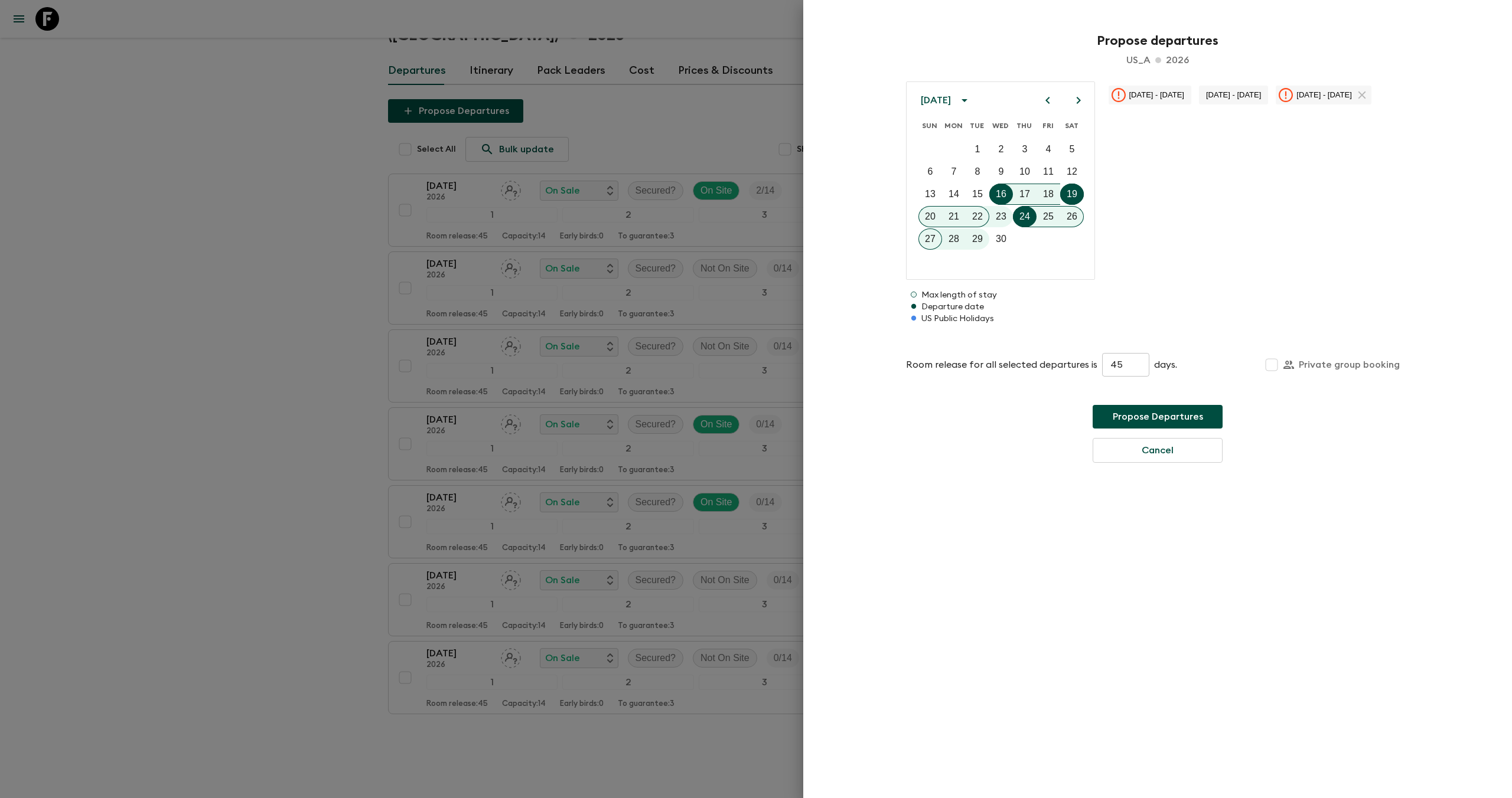 The image size is (1512, 798). Describe the element at coordinates (1024, 172) in the screenshot. I see `p: 10` at that location.